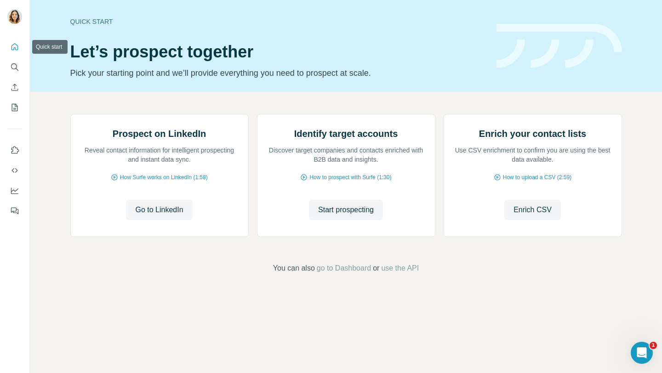 Image resolution: width=662 pixels, height=373 pixels. Describe the element at coordinates (537, 177) in the screenshot. I see `span: How to upload a CSV (2:59)` at that location.